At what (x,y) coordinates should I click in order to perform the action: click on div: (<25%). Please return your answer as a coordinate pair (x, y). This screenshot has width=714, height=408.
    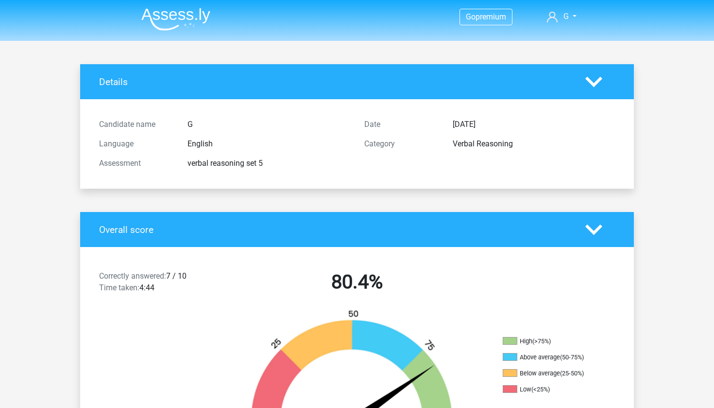
    Looking at the image, I should click on (541, 389).